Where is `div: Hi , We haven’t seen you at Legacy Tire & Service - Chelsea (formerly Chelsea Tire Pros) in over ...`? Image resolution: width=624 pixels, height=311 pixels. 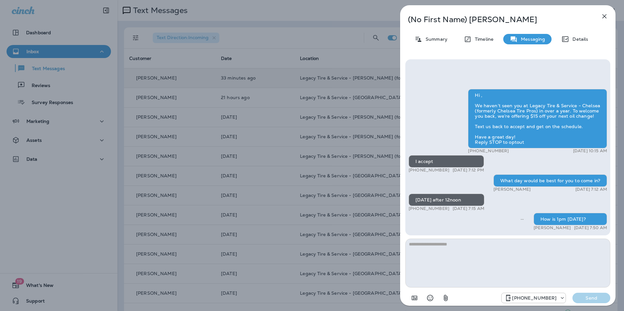 div: Hi , We haven’t seen you at Legacy Tire & Service - Chelsea (formerly Chelsea Tire Pros) in over ... is located at coordinates (537, 119).